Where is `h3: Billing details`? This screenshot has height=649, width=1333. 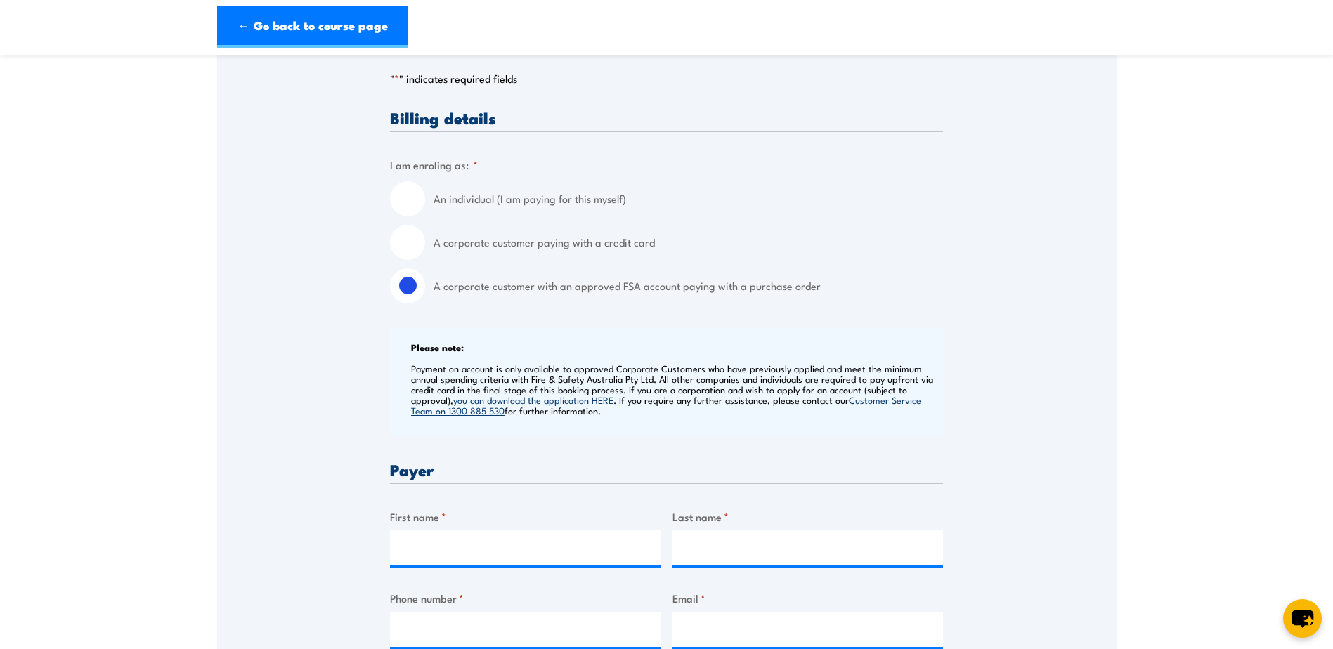 h3: Billing details is located at coordinates (666, 117).